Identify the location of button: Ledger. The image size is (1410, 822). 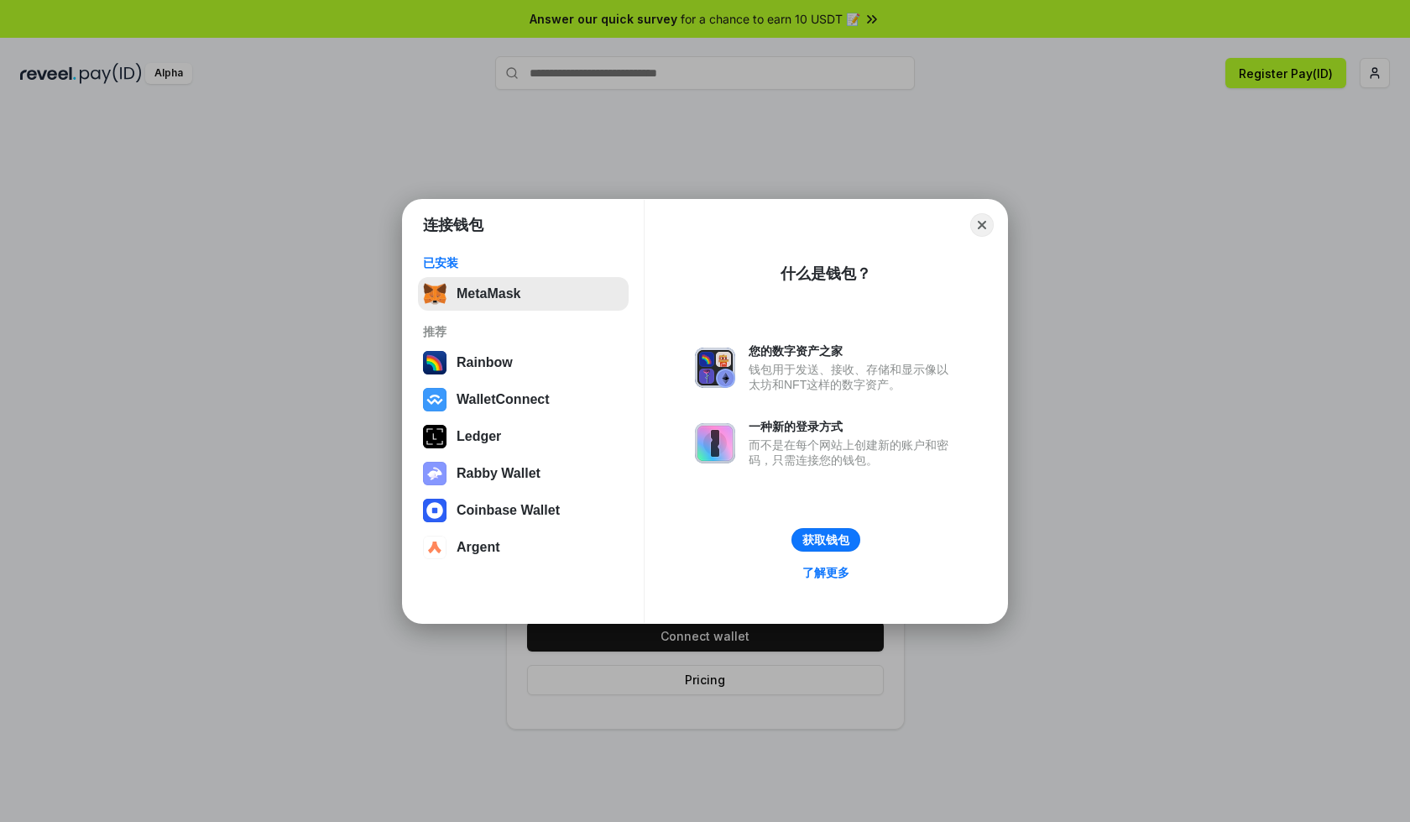
(523, 436).